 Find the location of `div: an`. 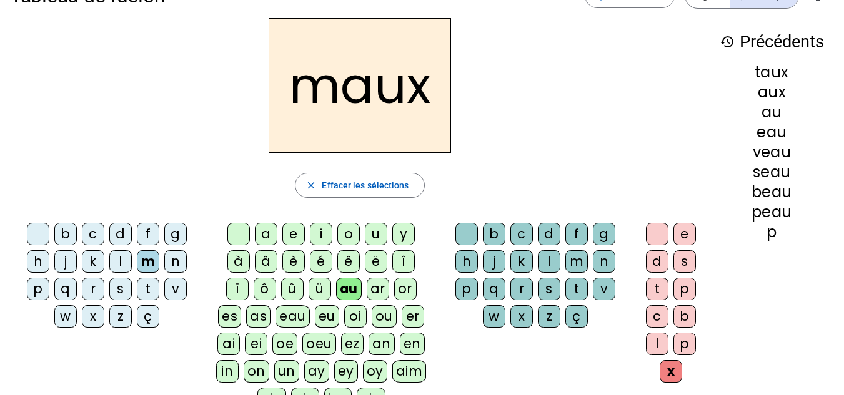

div: an is located at coordinates (382, 344).